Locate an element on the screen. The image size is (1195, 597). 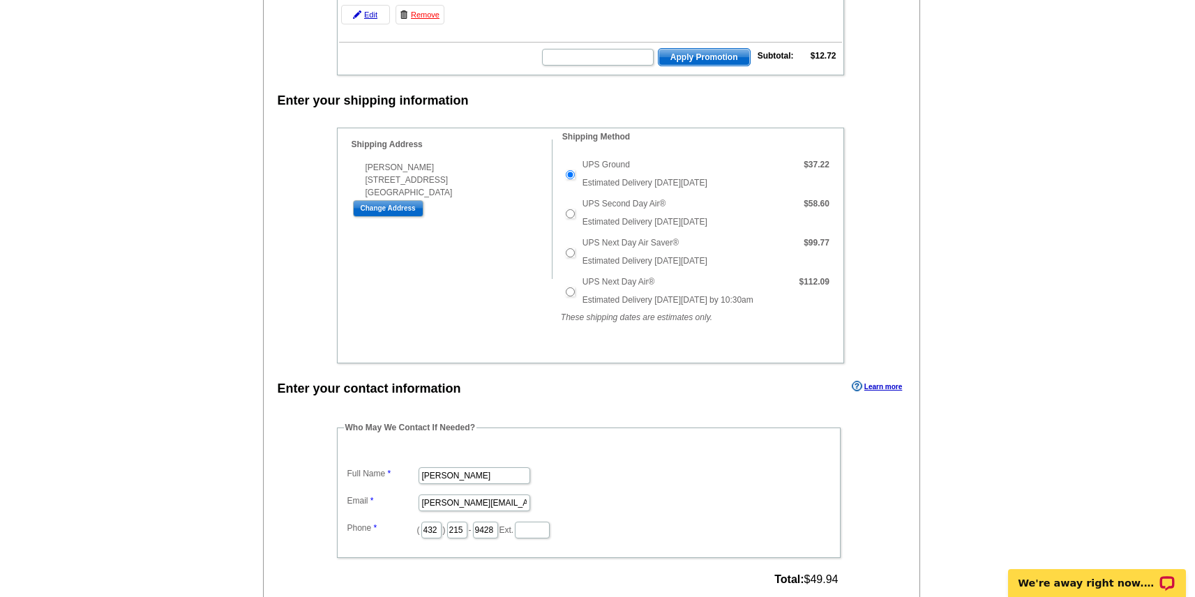
strong: Total: is located at coordinates (789, 579).